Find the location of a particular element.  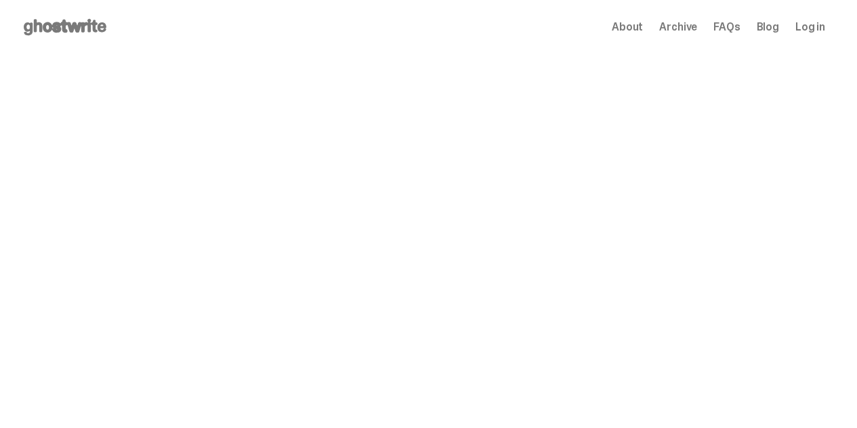

span: FAQs is located at coordinates (726, 27).